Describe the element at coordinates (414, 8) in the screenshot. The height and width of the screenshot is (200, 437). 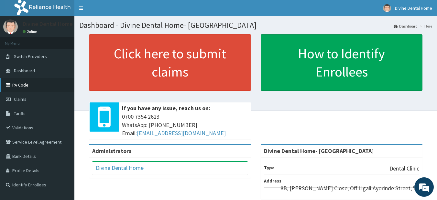
I see `span: Divine Dental Home` at that location.